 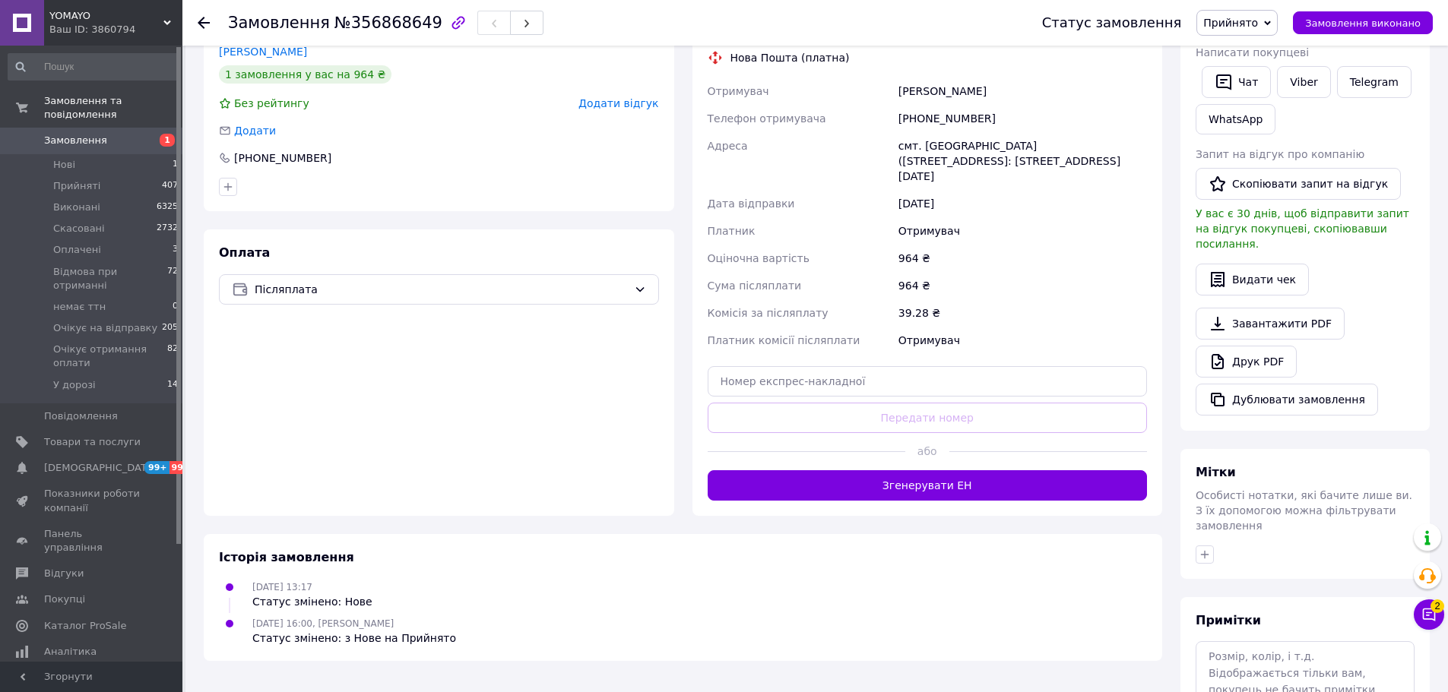 I want to click on span: Комісія за післяплату, so click(x=767, y=313).